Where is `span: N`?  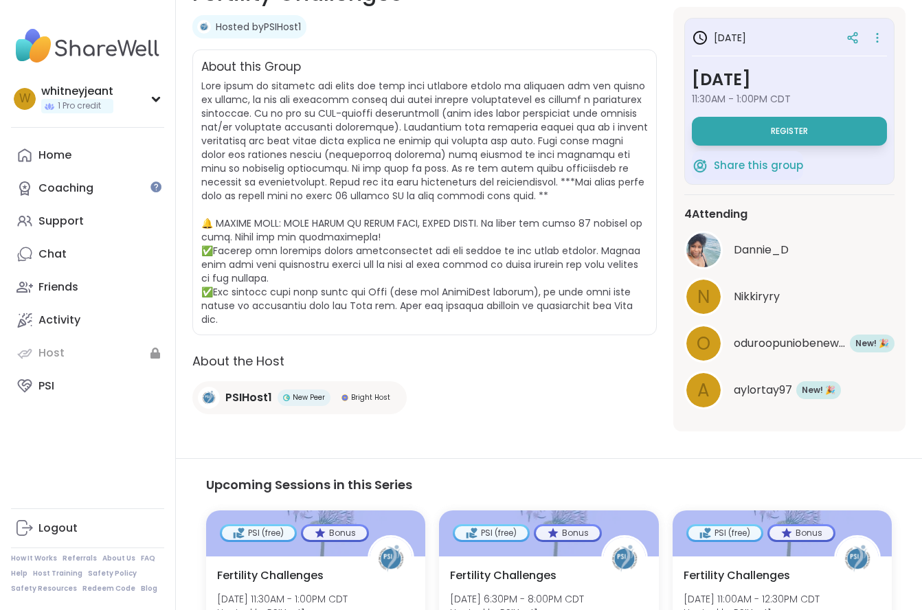
span: N is located at coordinates (703, 297).